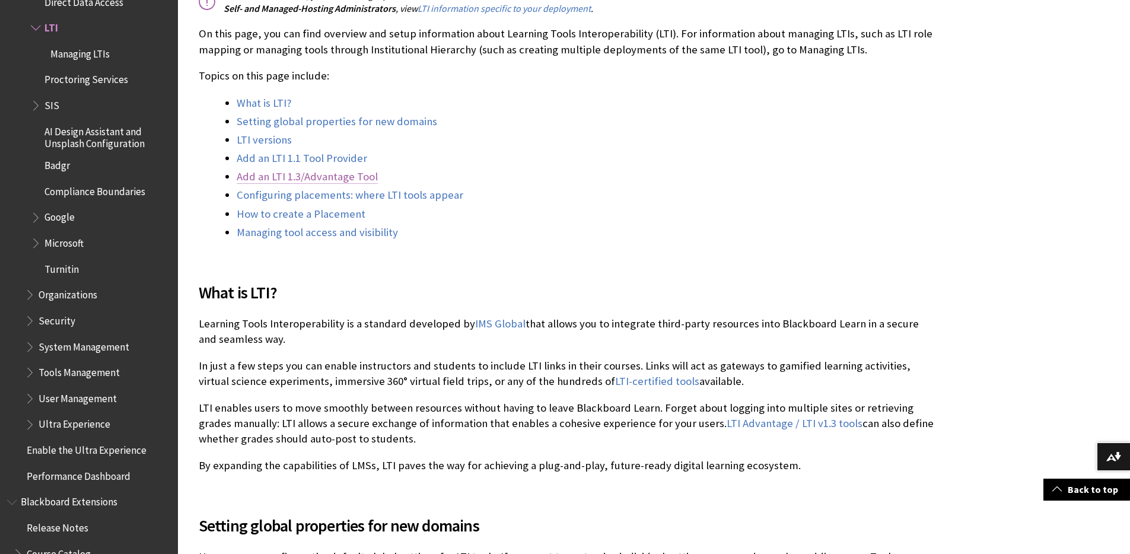  I want to click on a: Managing tool access and visibility, so click(317, 232).